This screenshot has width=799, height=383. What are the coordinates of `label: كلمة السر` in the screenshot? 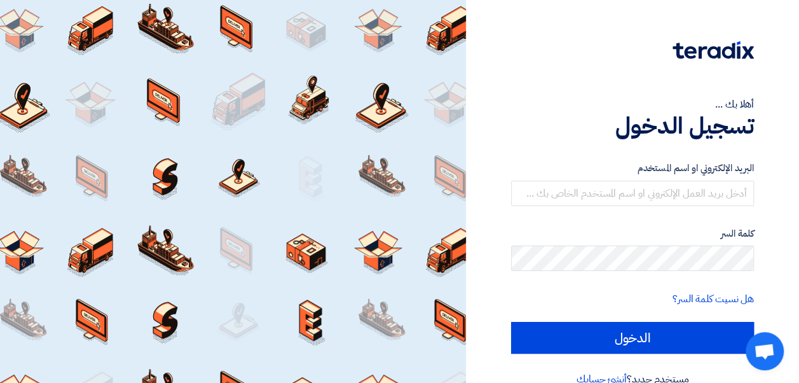 It's located at (632, 233).